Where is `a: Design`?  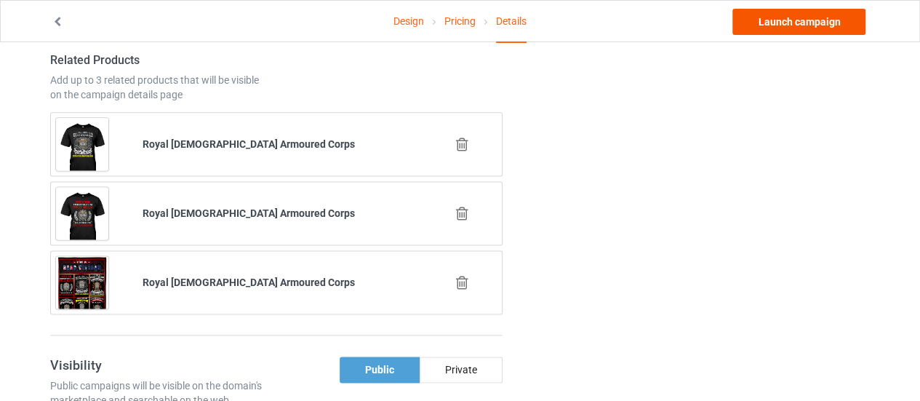
a: Design is located at coordinates (409, 21).